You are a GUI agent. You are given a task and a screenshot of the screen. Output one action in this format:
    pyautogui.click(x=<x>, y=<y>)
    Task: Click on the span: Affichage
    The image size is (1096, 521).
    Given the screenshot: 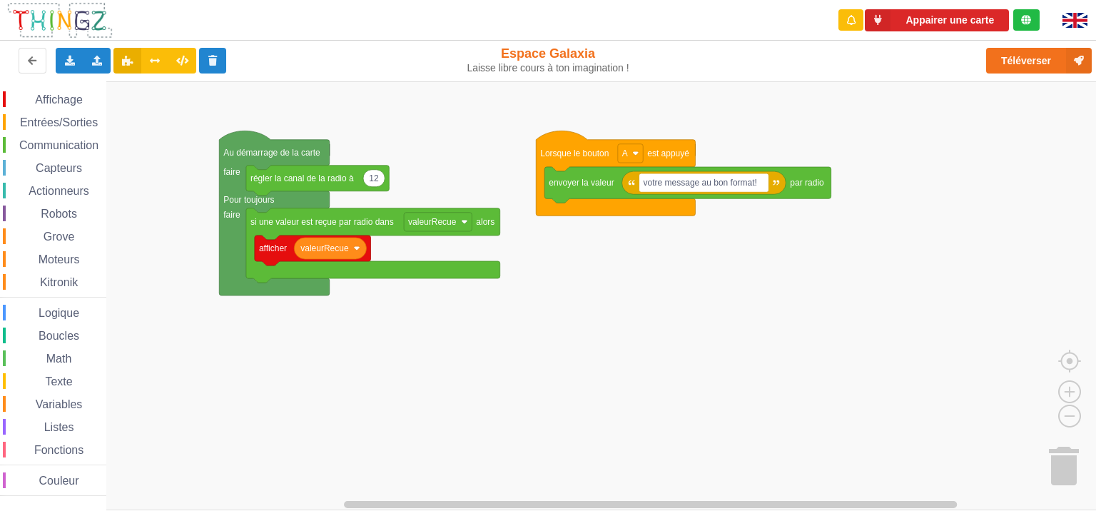 What is the action you would take?
    pyautogui.click(x=59, y=99)
    